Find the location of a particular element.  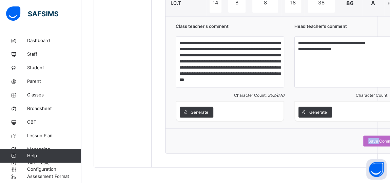

span: Configuration is located at coordinates (54, 169).